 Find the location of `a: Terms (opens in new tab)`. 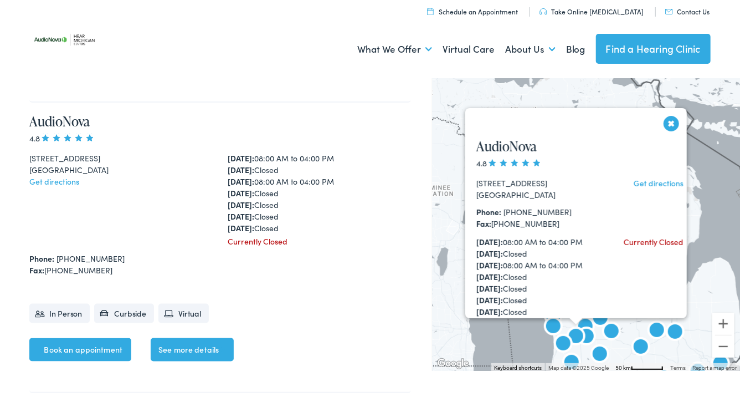

a: Terms (opens in new tab) is located at coordinates (678, 367).